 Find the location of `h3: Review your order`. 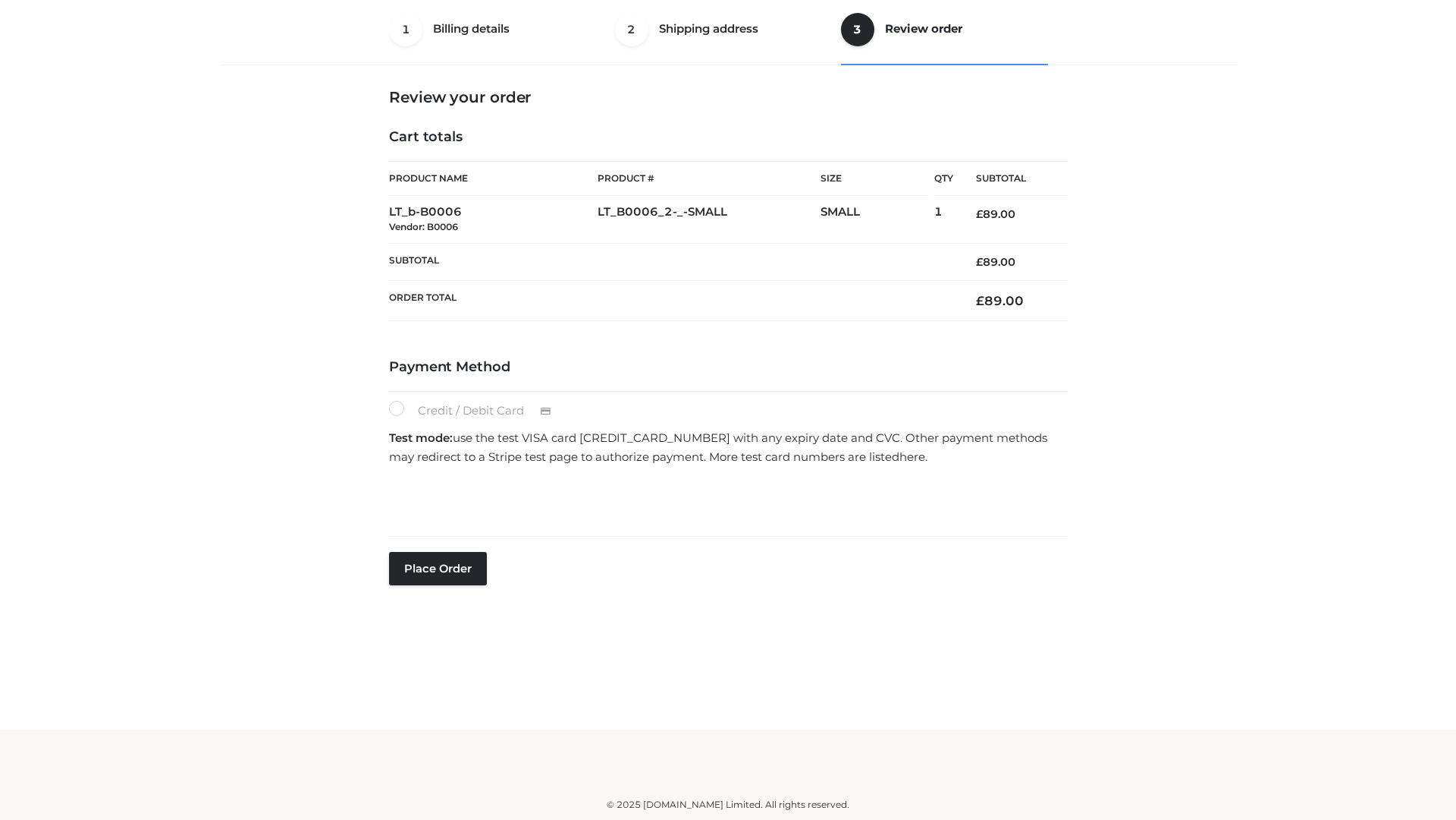

h3: Review your order is located at coordinates (728, 98).